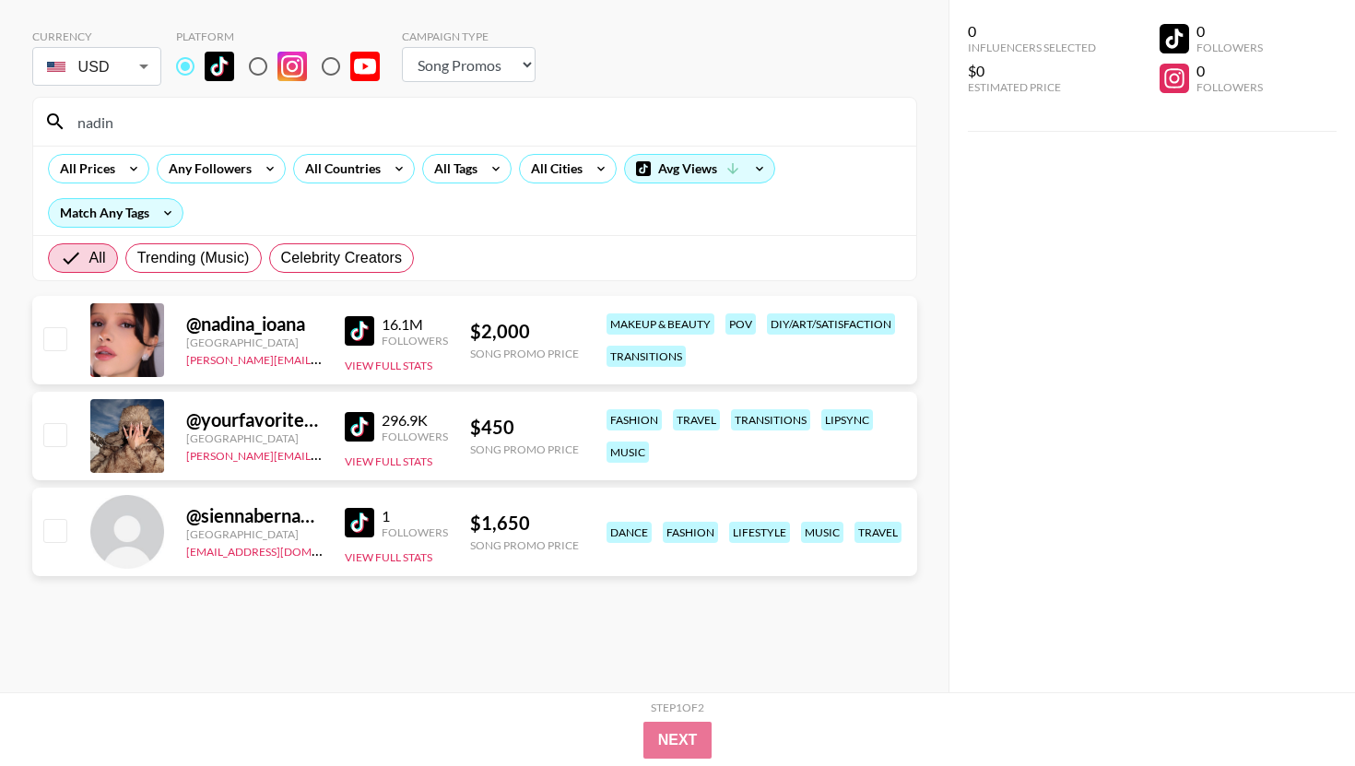 The image size is (1355, 766). What do you see at coordinates (415, 516) in the screenshot?
I see `div: 1` at bounding box center [415, 516].